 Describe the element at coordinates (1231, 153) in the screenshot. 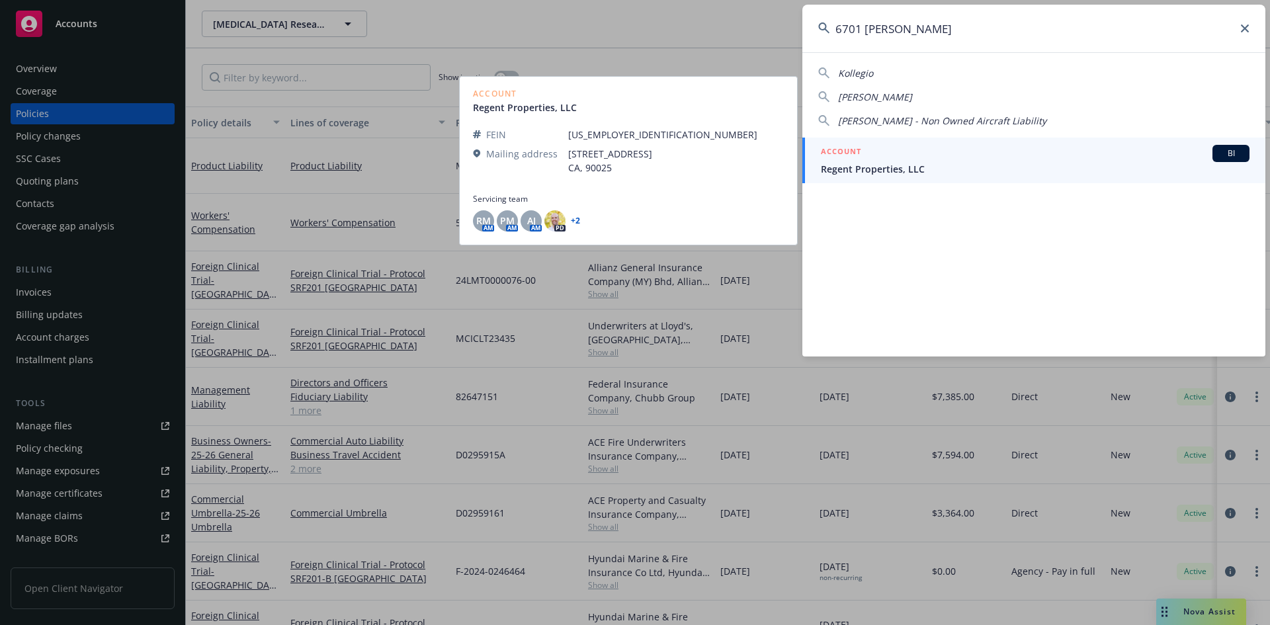

I see `span: BI` at that location.